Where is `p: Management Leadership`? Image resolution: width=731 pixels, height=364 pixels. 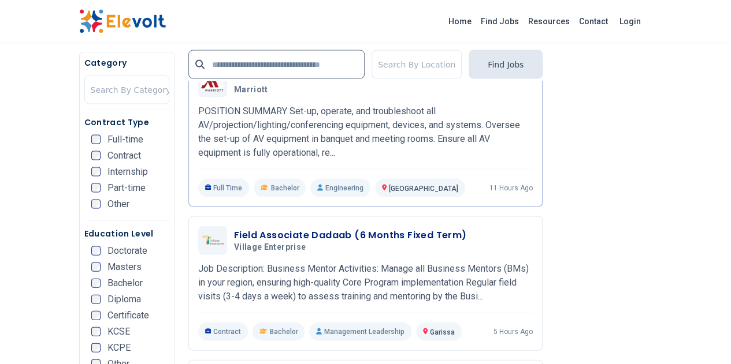
p: Management Leadership is located at coordinates (360, 332).